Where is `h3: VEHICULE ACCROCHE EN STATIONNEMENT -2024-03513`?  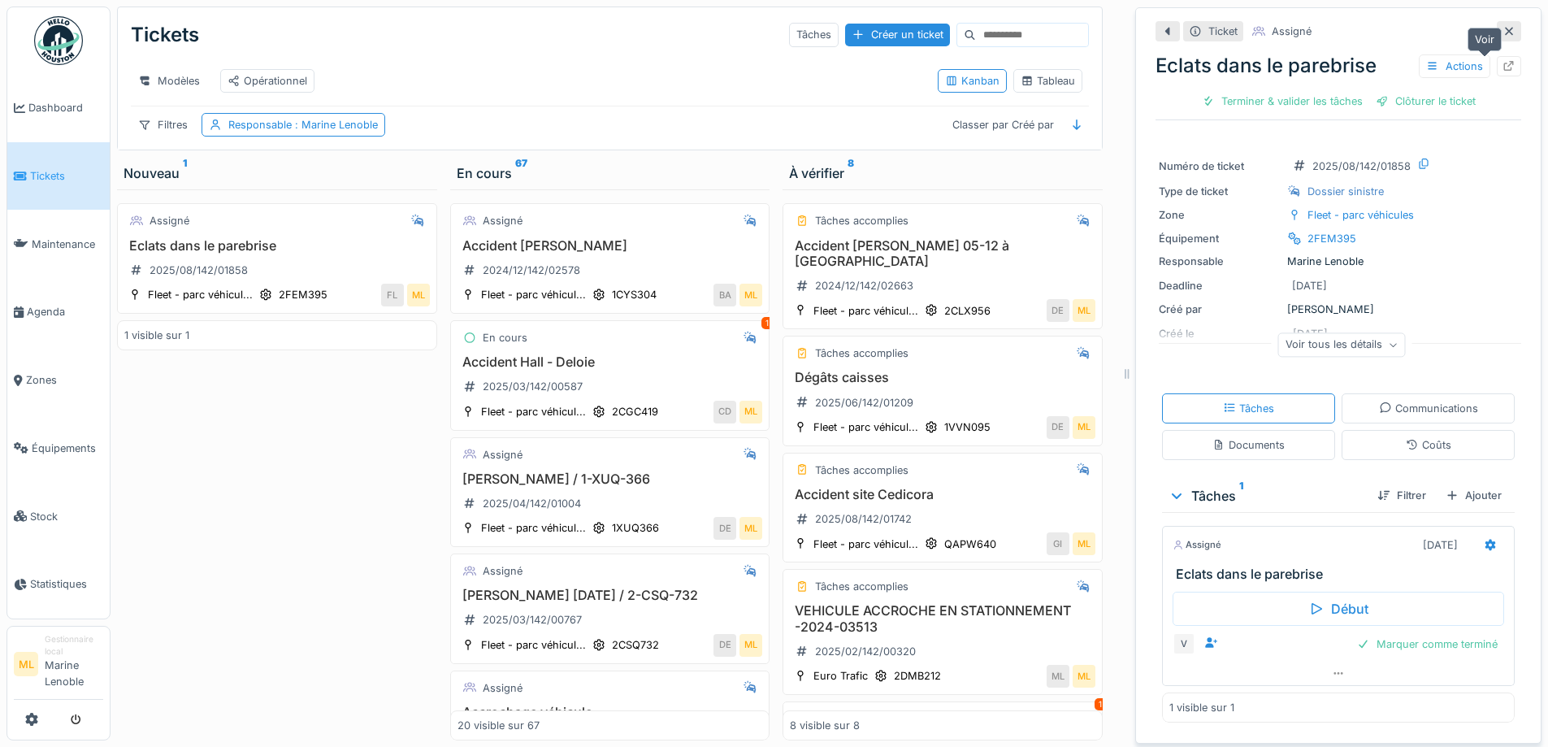 h3: VEHICULE ACCROCHE EN STATIONNEMENT -2024-03513 is located at coordinates (943, 619).